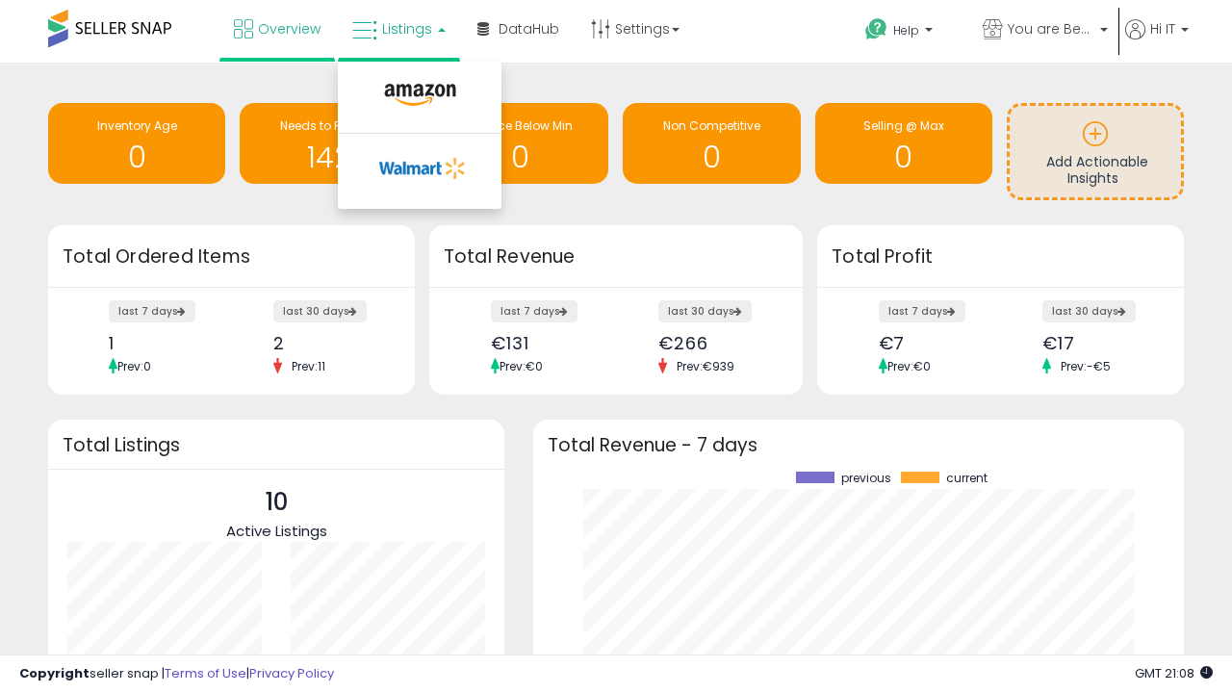 The height and width of the screenshot is (693, 1232). What do you see at coordinates (906, 30) in the screenshot?
I see `span: Help` at bounding box center [906, 30].